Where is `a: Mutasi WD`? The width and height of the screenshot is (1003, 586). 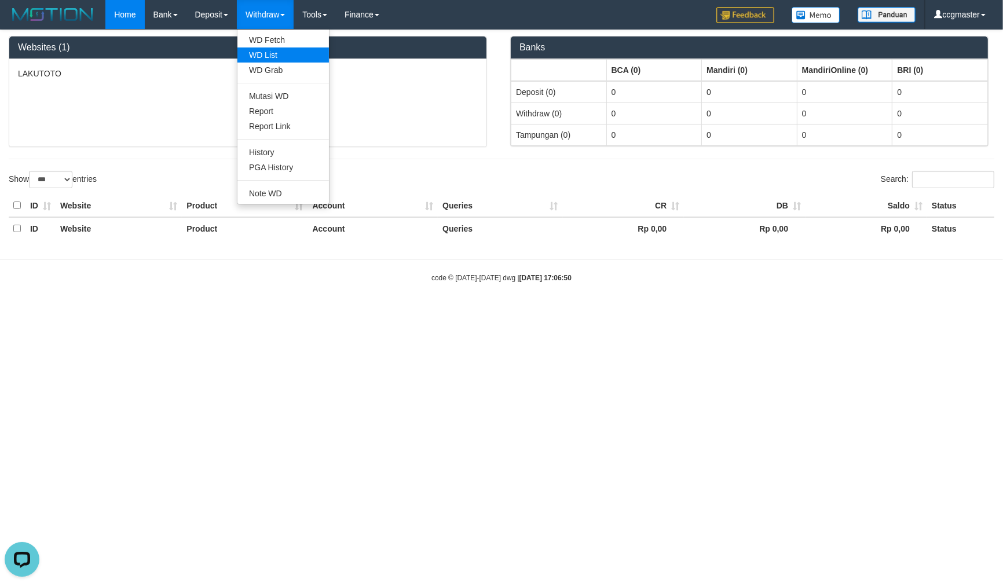
a: Mutasi WD is located at coordinates (283, 96).